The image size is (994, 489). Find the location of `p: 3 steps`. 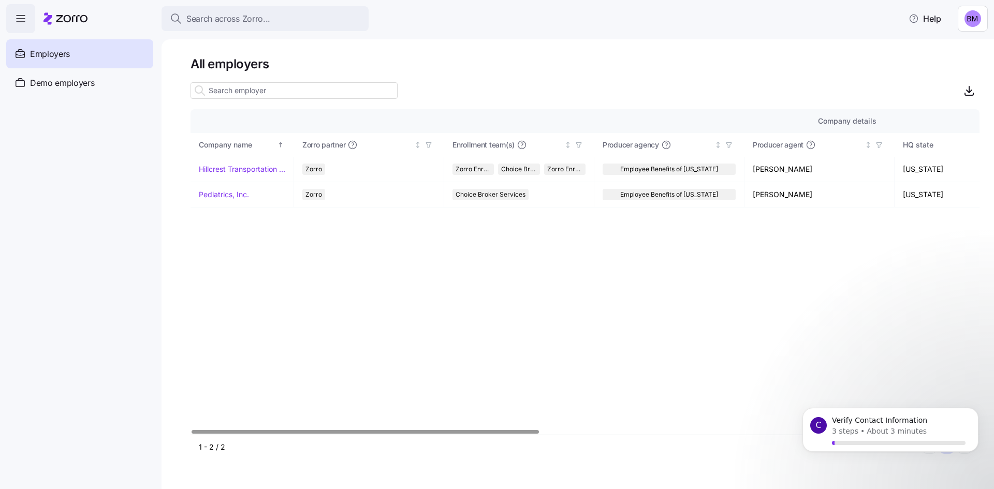

p: 3 steps is located at coordinates (58, 35).